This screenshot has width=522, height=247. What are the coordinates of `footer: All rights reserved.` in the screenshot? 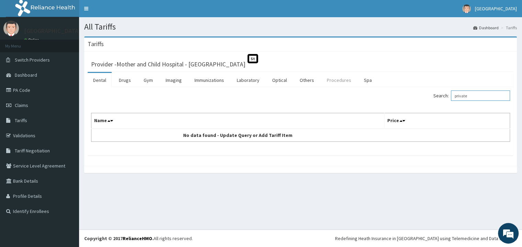 It's located at (300, 238).